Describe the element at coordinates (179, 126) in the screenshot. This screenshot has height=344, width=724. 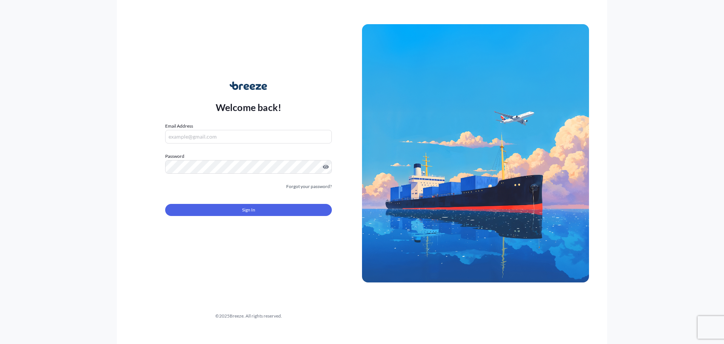
I see `label: Email Address` at that location.